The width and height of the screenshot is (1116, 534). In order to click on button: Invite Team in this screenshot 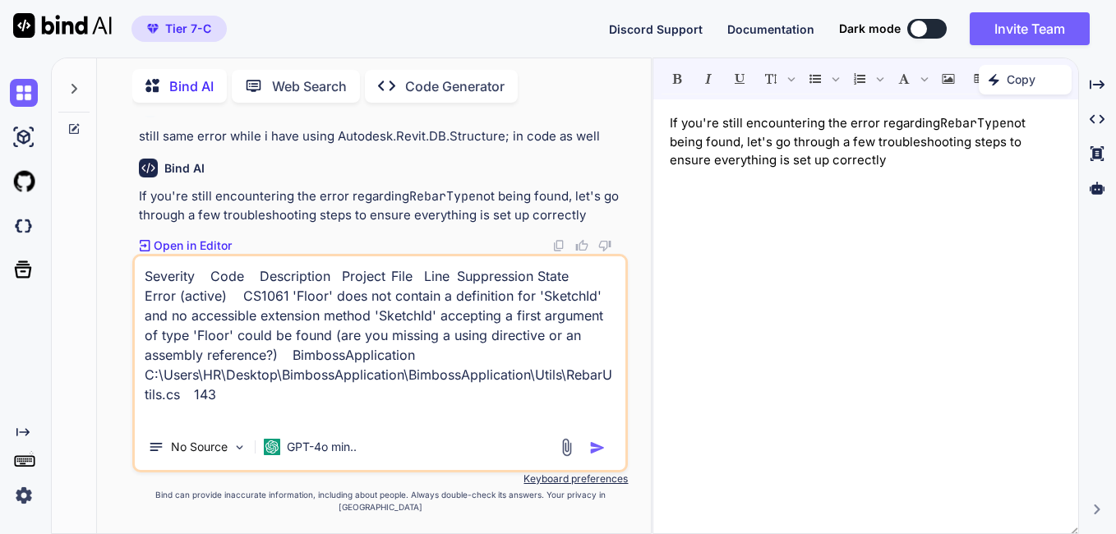, I will do `click(1029, 29)`.